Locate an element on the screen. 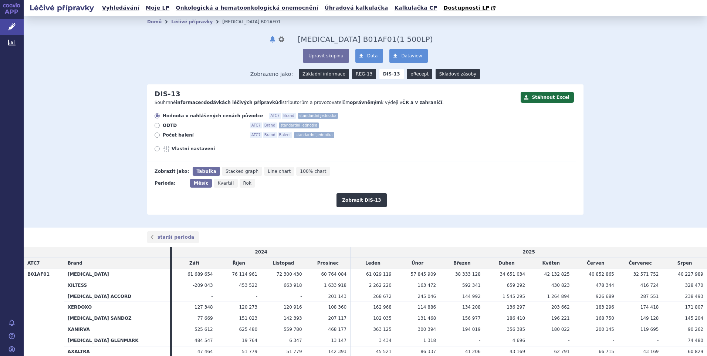 This screenshot has height=356, width=707. td: Leden is located at coordinates (373, 263).